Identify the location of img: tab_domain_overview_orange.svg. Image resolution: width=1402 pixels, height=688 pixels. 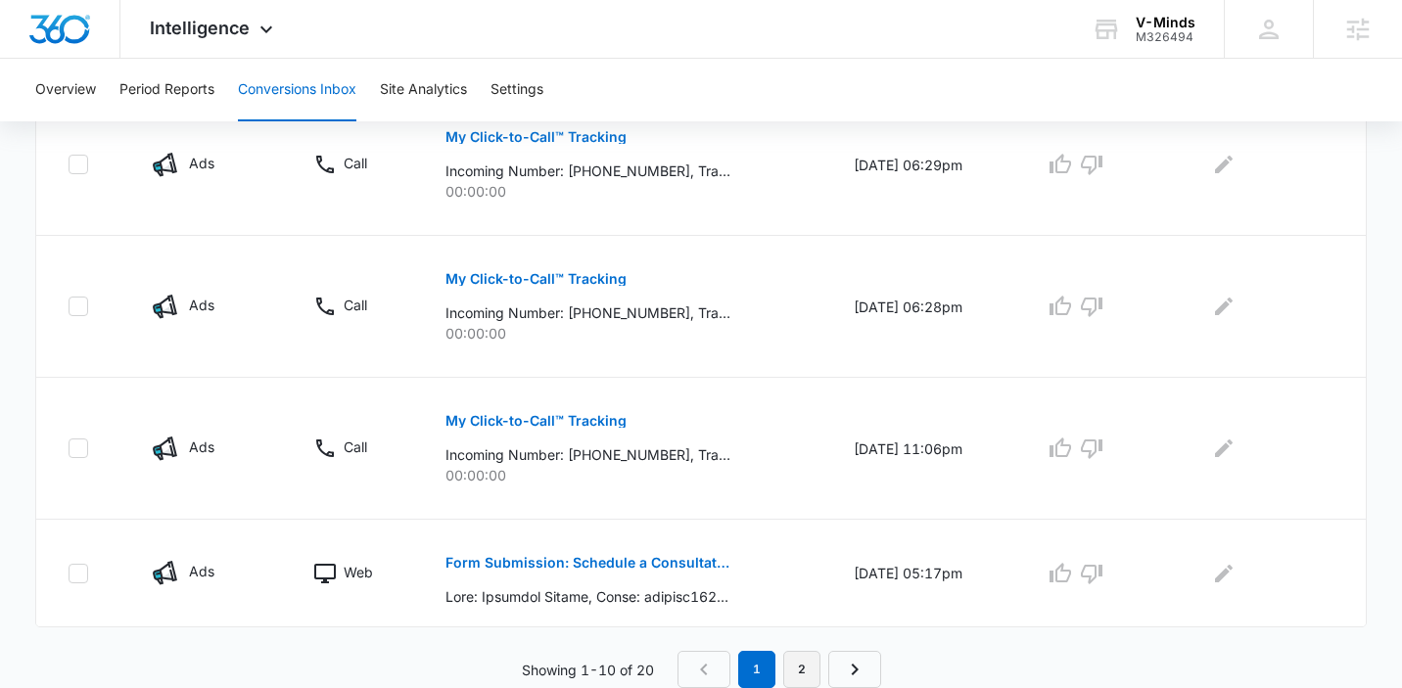
(61, 121).